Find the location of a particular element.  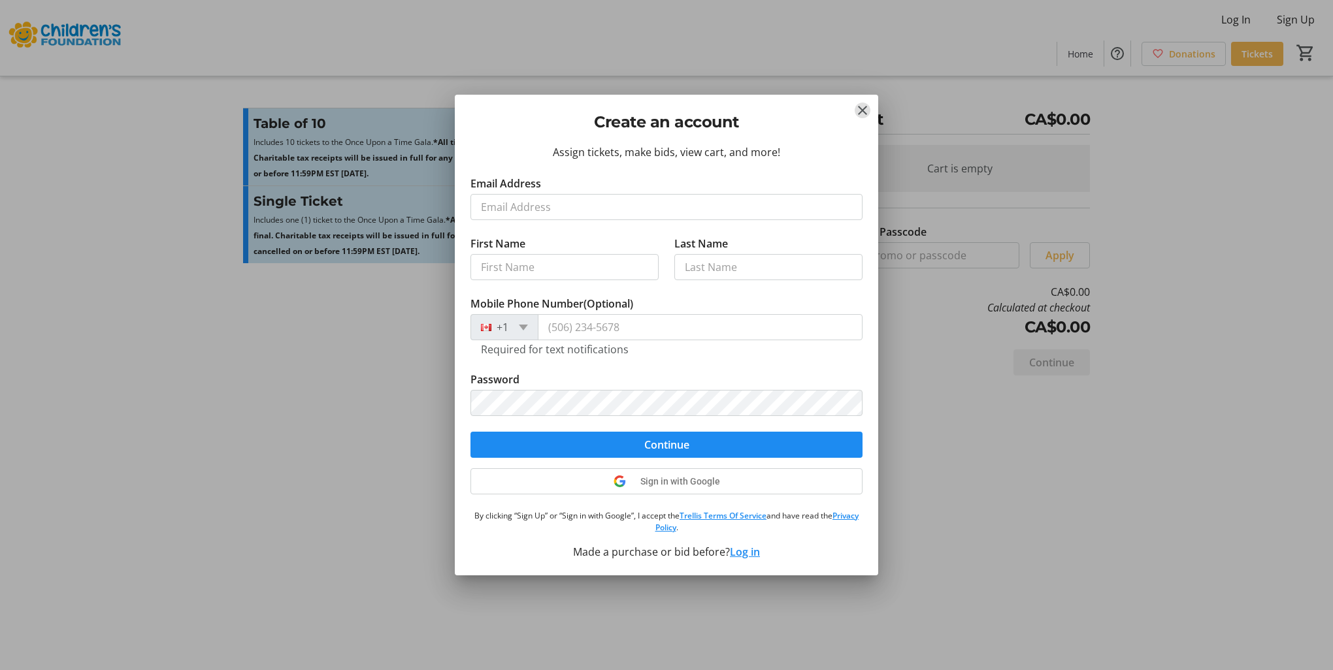

div: Assign tickets, make bids, view cart, and more! is located at coordinates (666, 152).